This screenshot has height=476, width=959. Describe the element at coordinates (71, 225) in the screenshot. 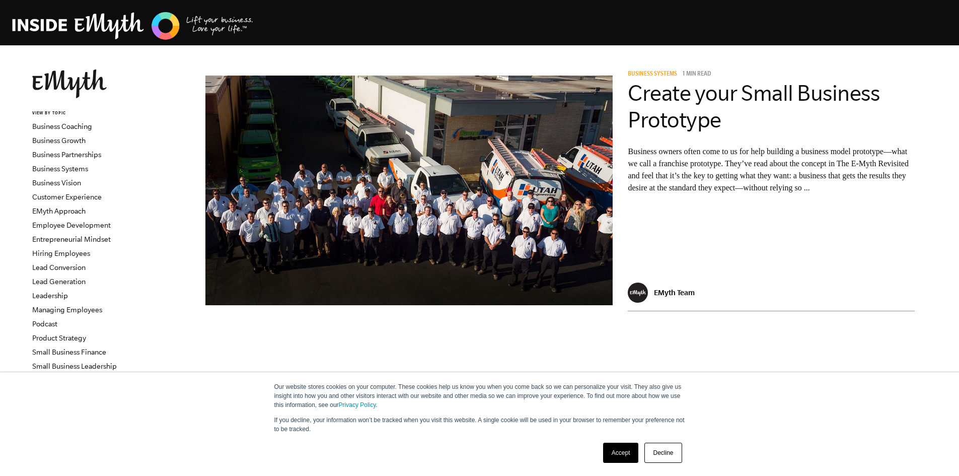

I see `a: Employee Development` at that location.